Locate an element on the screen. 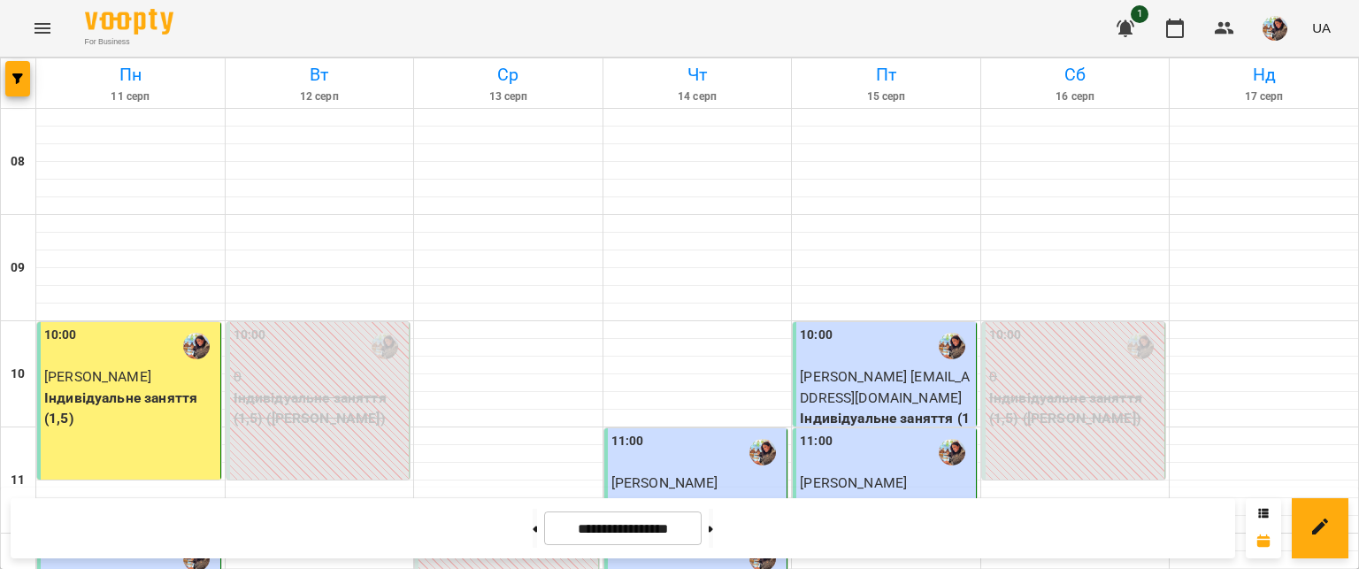 Image resolution: width=1359 pixels, height=569 pixels. h6: 10 is located at coordinates (18, 374).